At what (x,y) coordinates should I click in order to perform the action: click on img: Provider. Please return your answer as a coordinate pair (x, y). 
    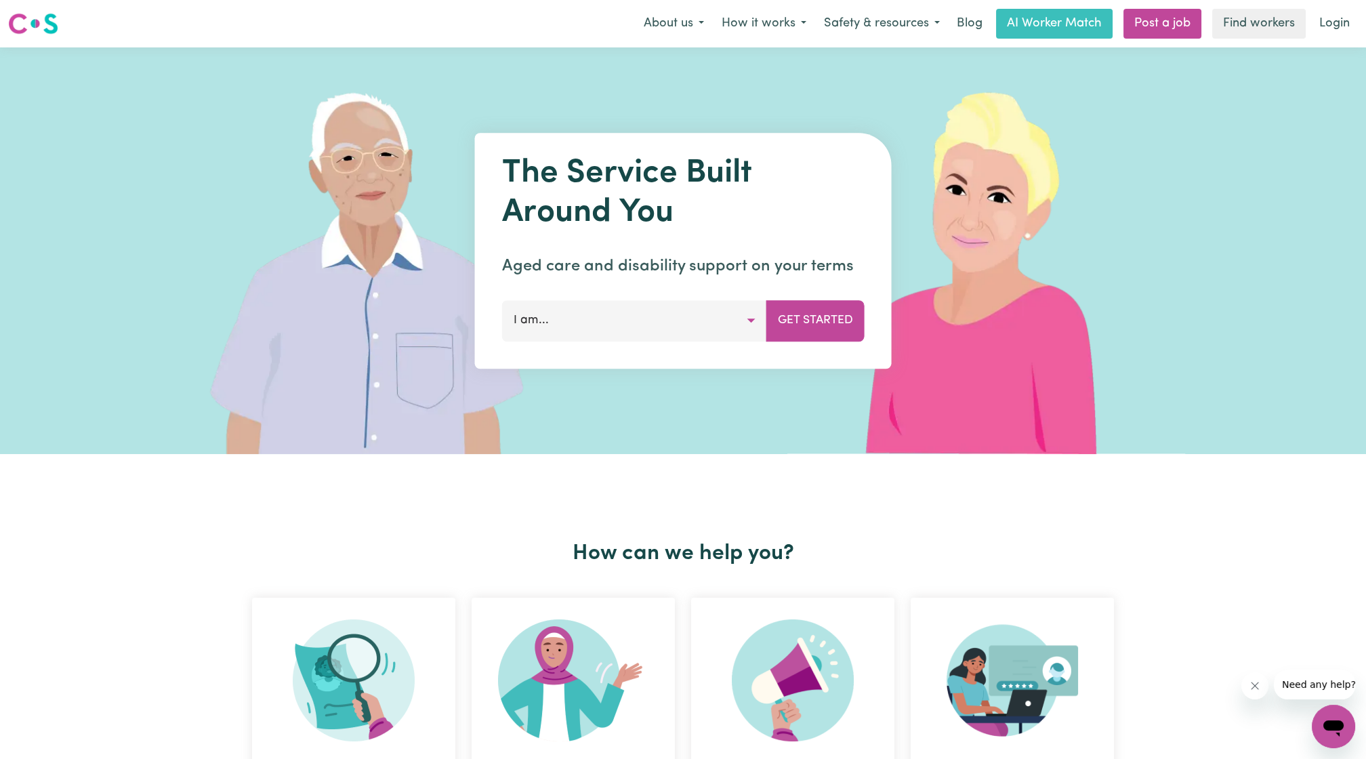
    Looking at the image, I should click on (1012, 680).